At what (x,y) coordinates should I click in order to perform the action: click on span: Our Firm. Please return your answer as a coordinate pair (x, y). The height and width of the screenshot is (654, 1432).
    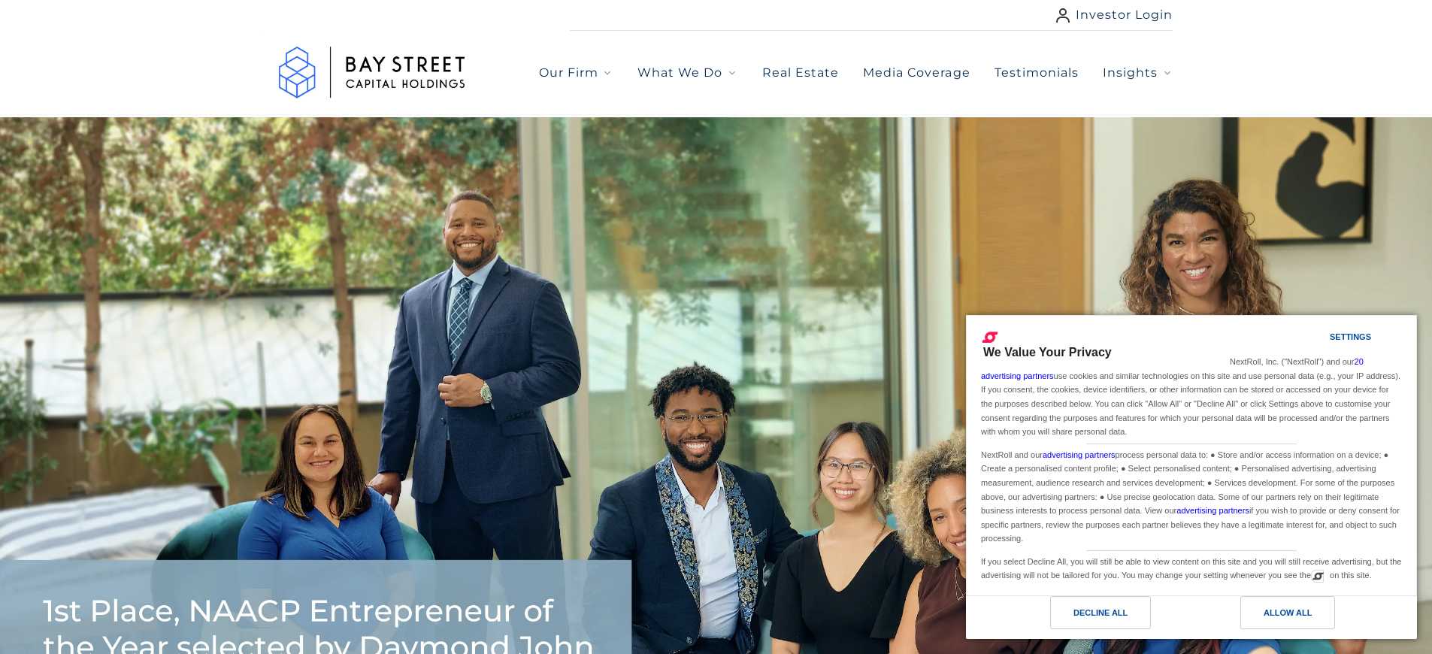
    Looking at the image, I should click on (568, 73).